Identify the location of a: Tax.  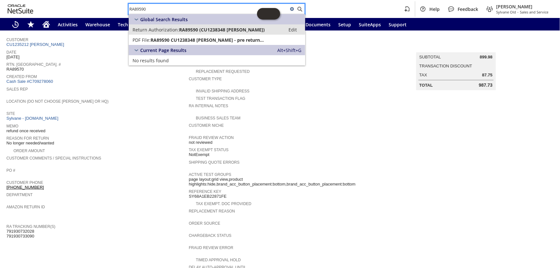
(423, 75).